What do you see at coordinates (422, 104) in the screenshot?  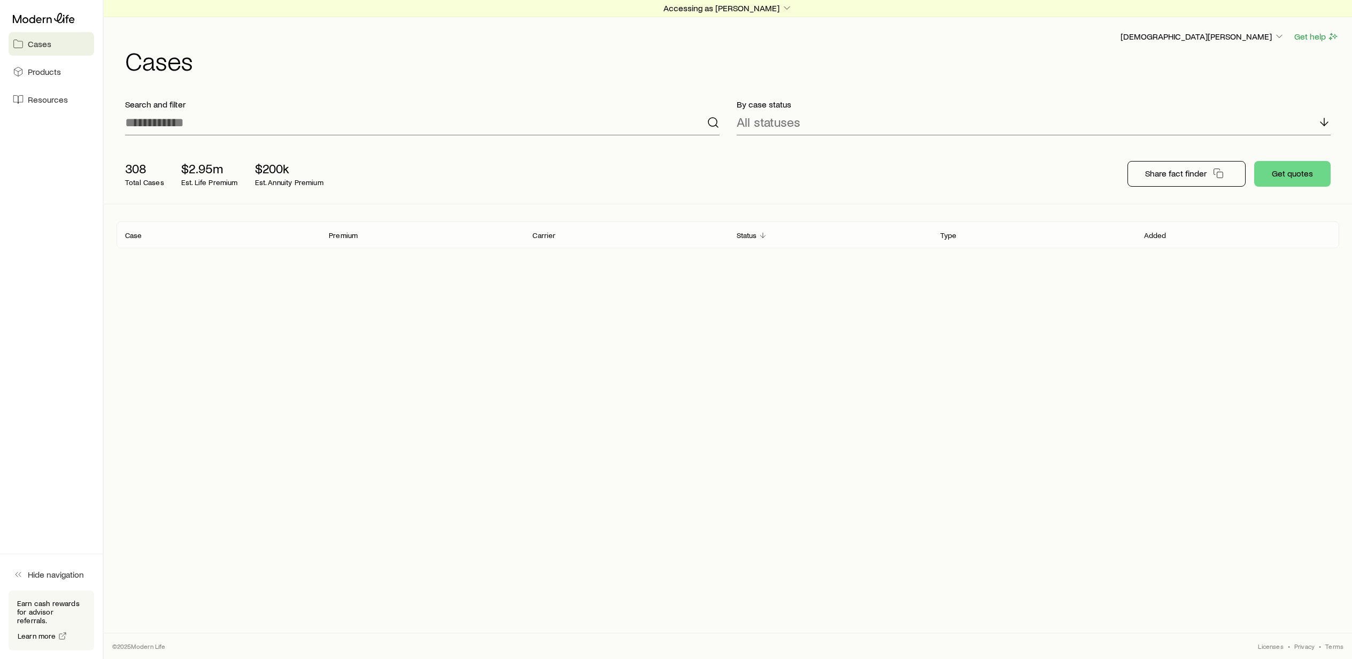 I see `p: Search and filter` at bounding box center [422, 104].